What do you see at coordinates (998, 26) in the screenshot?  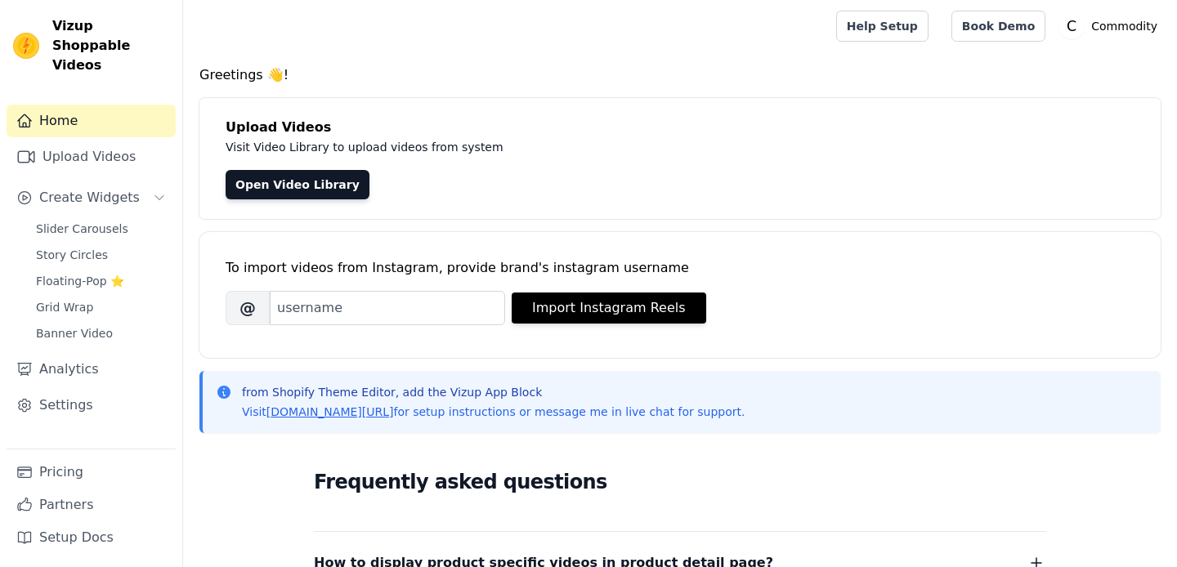 I see `a: Book Demo` at bounding box center [998, 26].